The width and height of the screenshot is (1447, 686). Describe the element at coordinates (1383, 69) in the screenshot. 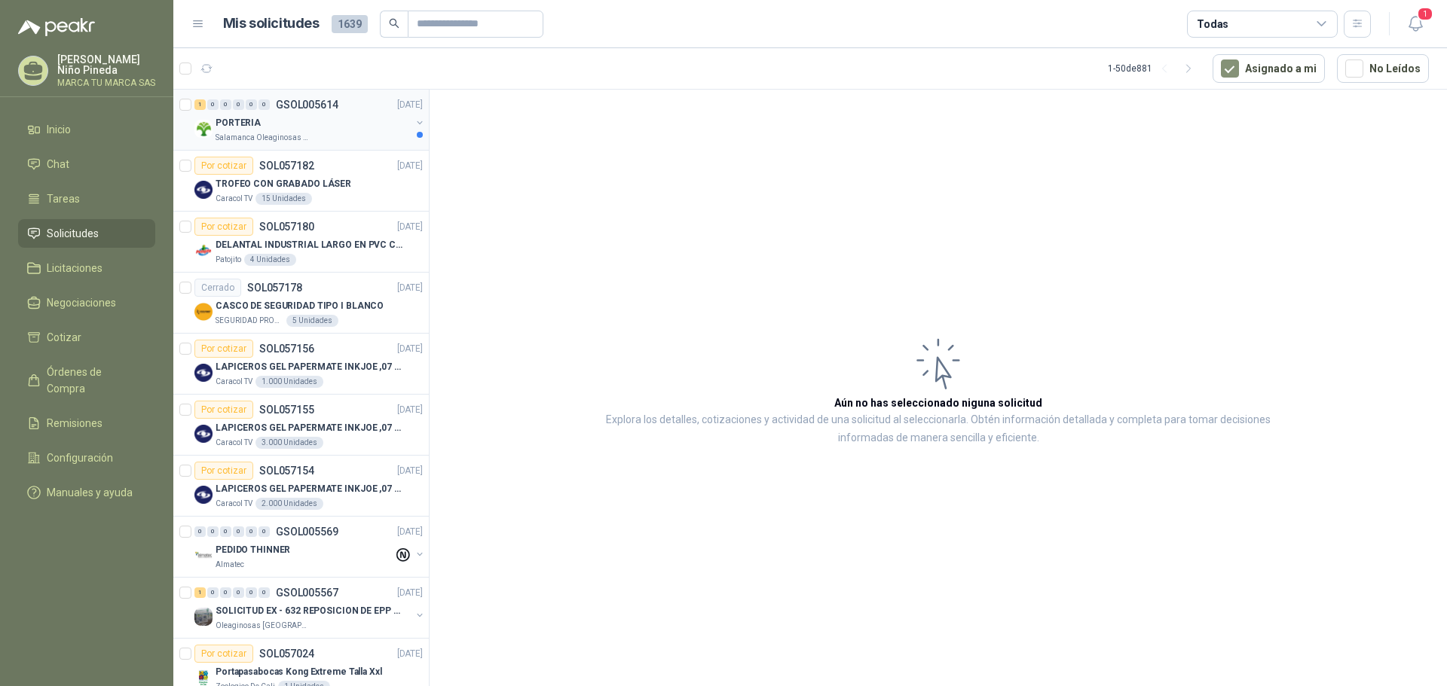

I see `button: No Leídos` at that location.